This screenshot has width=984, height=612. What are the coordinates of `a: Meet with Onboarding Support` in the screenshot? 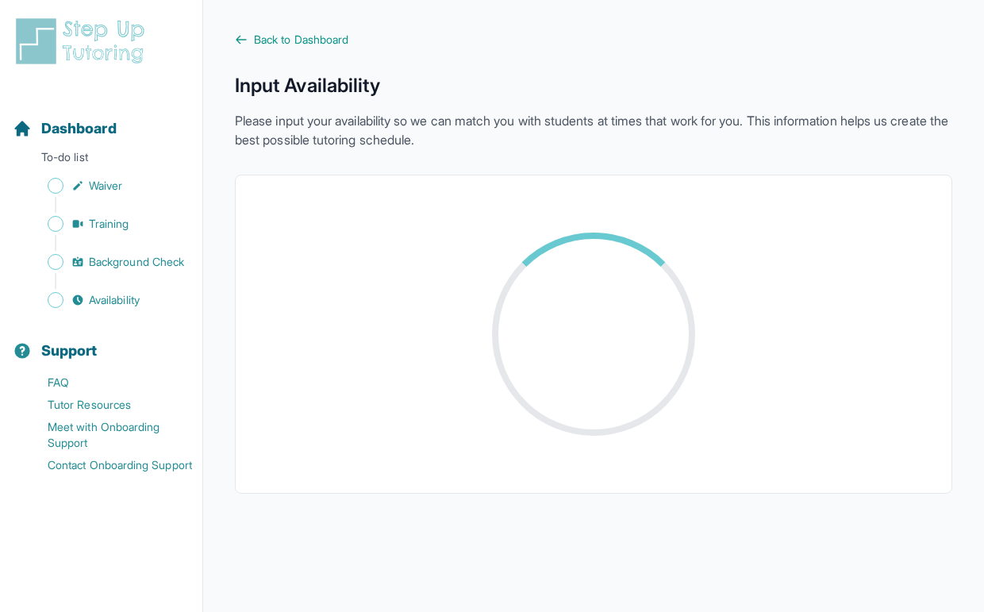 It's located at (107, 435).